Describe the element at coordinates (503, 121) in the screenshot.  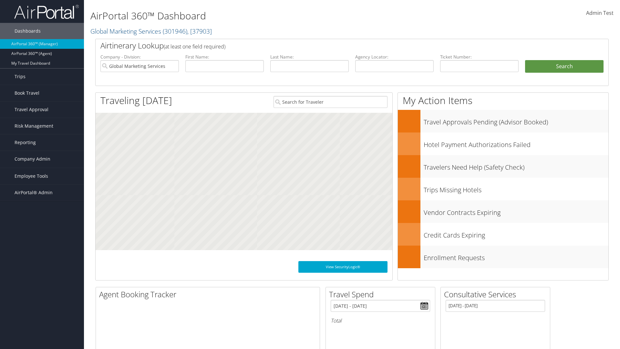
I see `a: Travel Approvals Pending (Advisor Booked)` at that location.